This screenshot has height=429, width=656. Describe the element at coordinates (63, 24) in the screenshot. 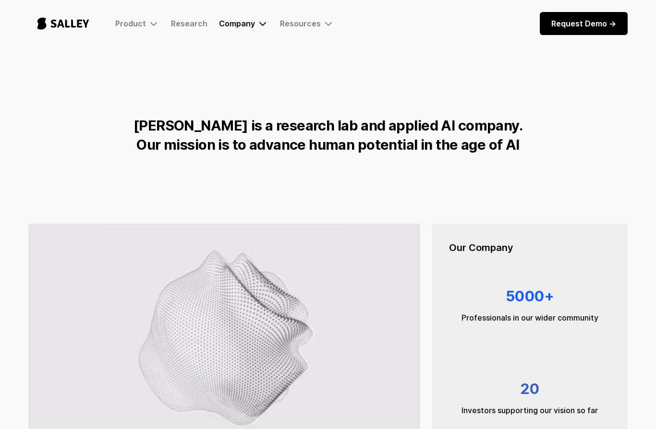

I see `a: home` at that location.